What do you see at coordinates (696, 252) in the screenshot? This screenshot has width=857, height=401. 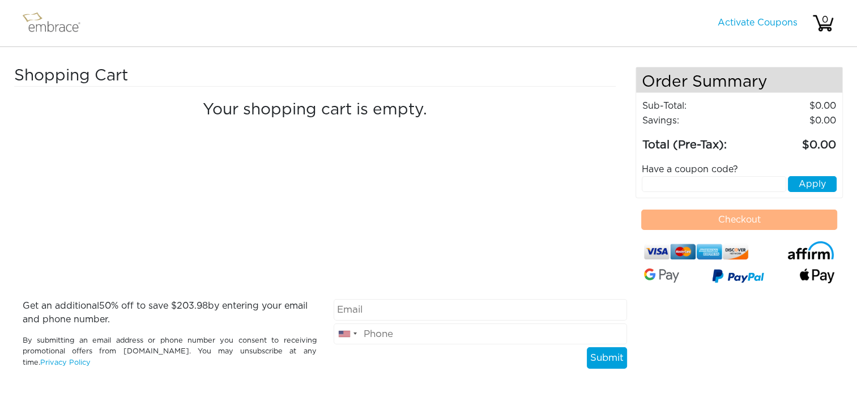 I see `img: credit-cards.png` at bounding box center [696, 252].